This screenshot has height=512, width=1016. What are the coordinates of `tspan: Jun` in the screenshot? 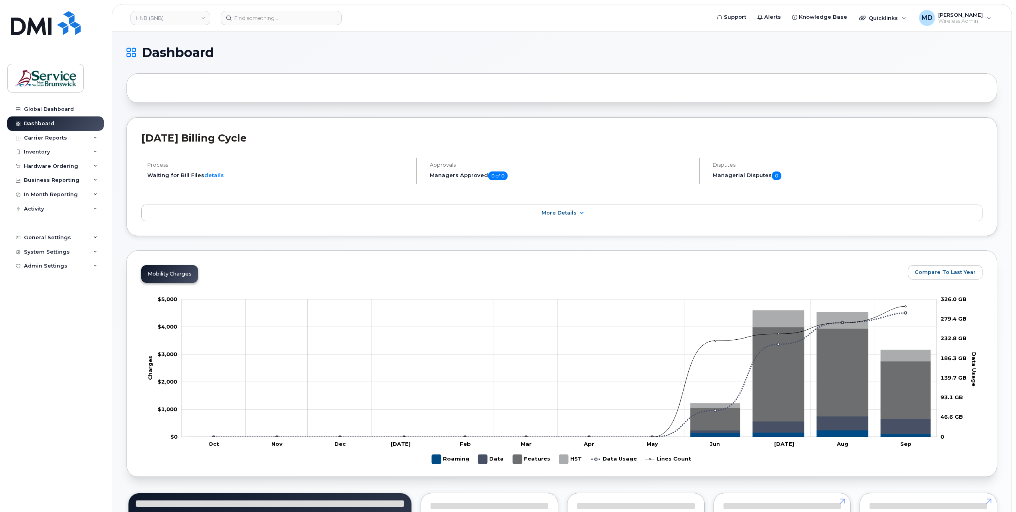 It's located at (715, 444).